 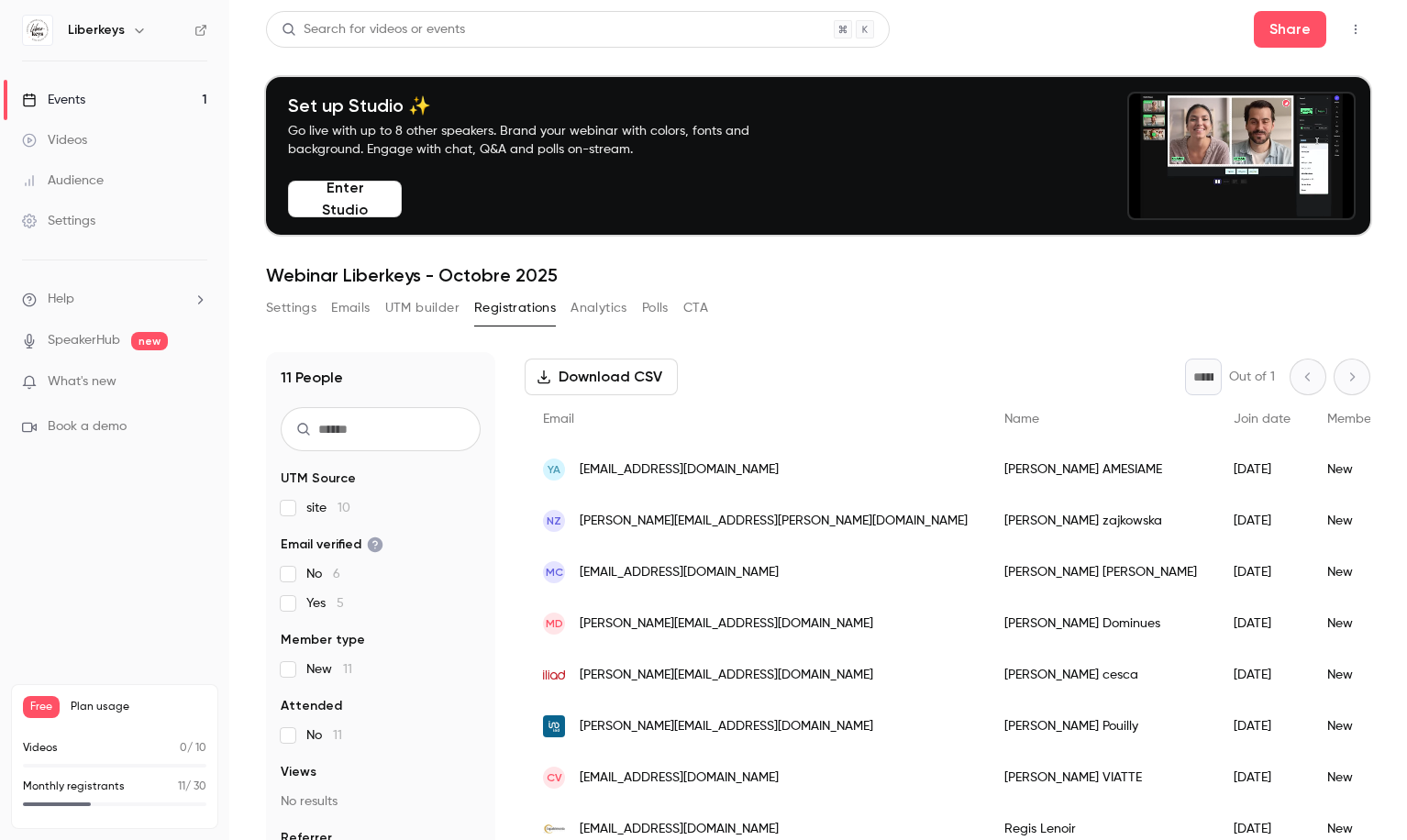 I want to click on span: Plan usage, so click(x=139, y=708).